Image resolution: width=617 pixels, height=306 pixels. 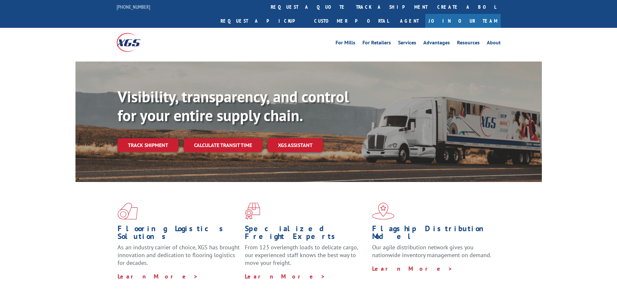 What do you see at coordinates (306, 234) in the screenshot?
I see `h1: Specialized Freight Experts` at bounding box center [306, 234].